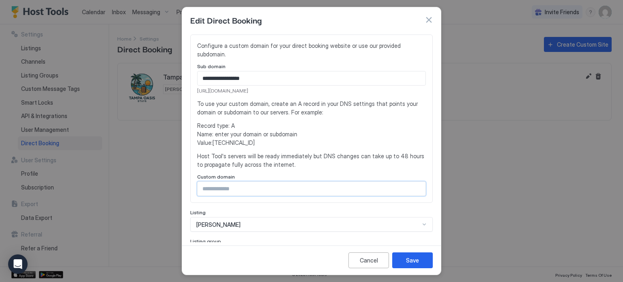 This screenshot has height=282, width=623. Describe the element at coordinates (312, 50) in the screenshot. I see `span: Configure a custom domain for your direct booking website or use our provided subdomain.` at that location.